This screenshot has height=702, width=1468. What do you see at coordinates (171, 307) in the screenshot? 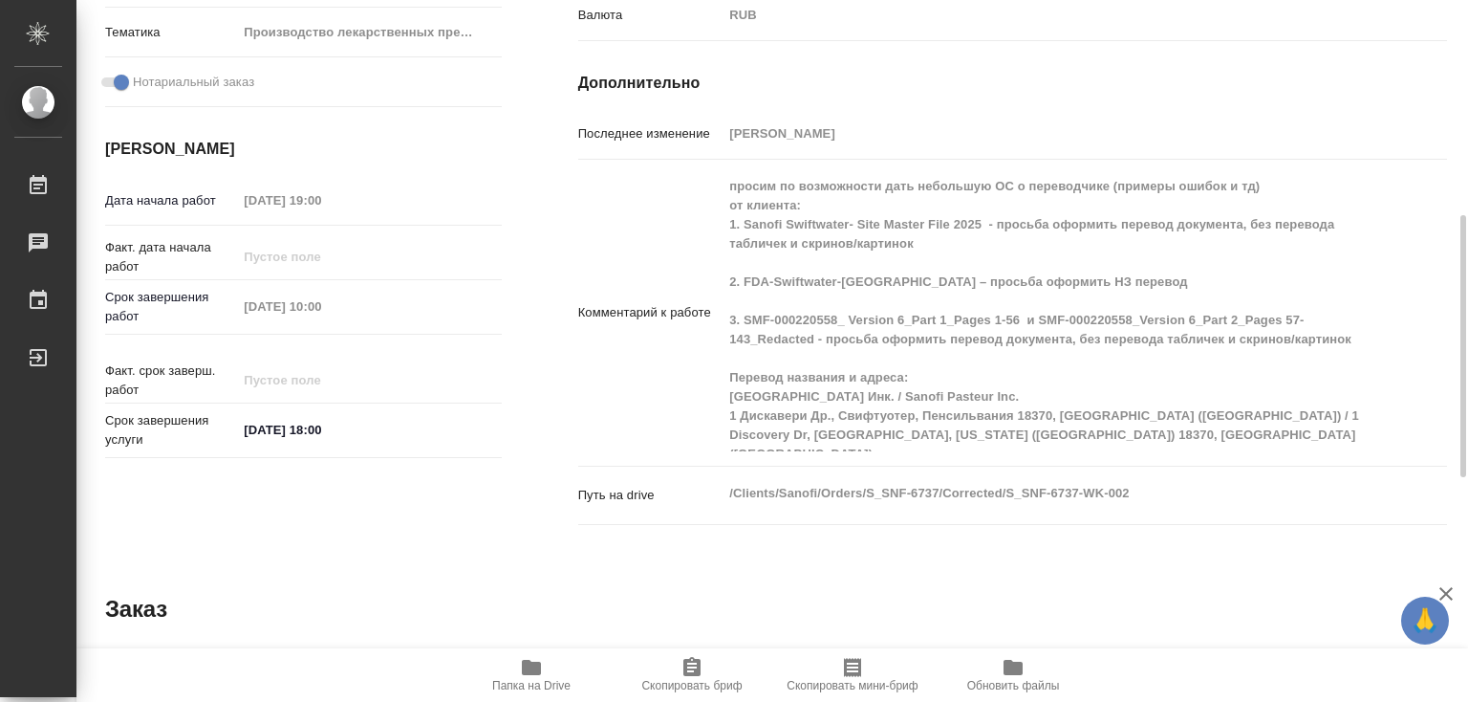
I see `p: Срок завершения работ` at bounding box center [171, 307].